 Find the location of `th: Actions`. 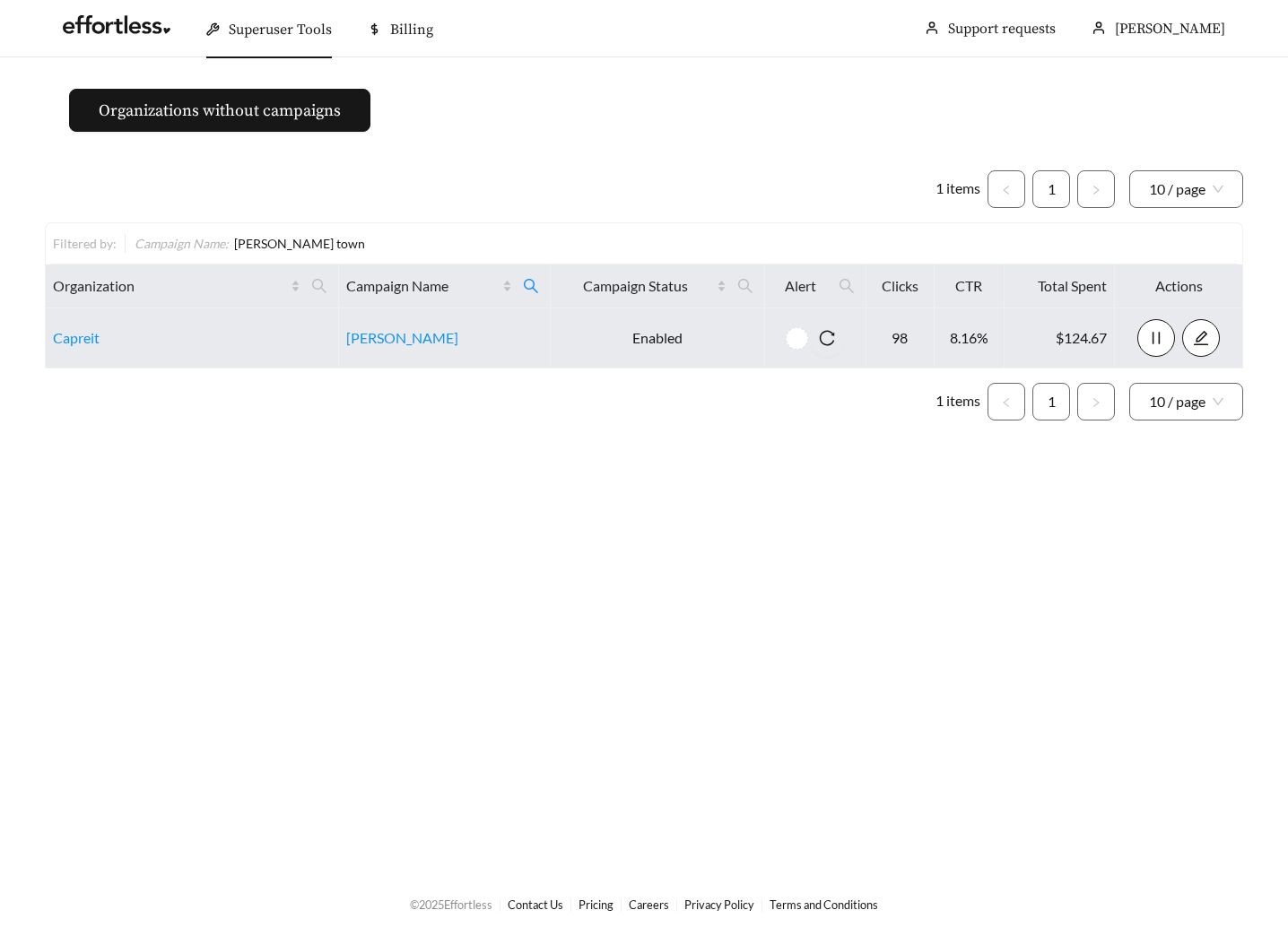

th: Actions is located at coordinates (1179, 286).